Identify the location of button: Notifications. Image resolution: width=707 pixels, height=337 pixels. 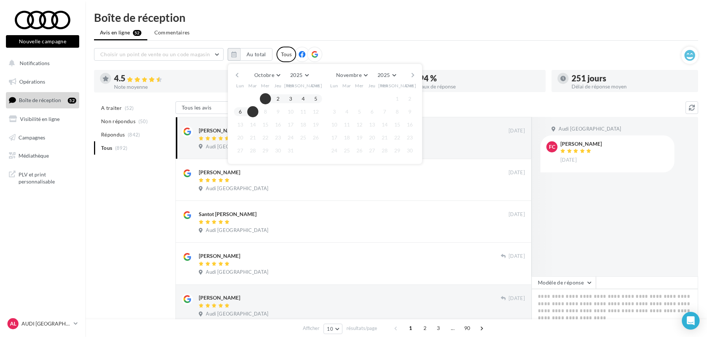
(41, 63).